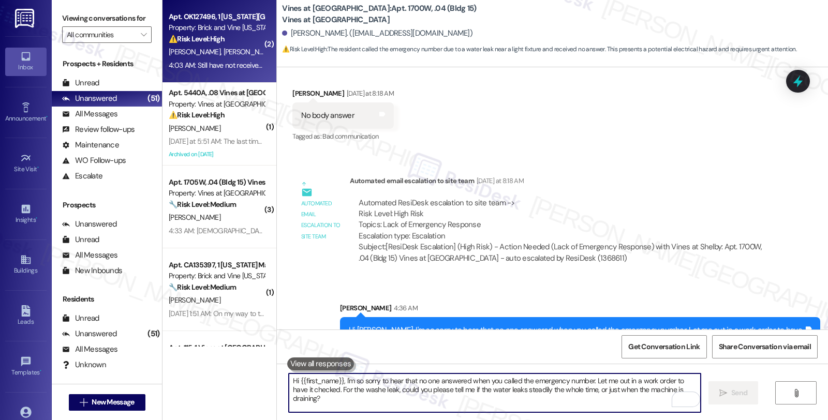 The width and height of the screenshot is (828, 420). I want to click on div: Residents, so click(107, 299).